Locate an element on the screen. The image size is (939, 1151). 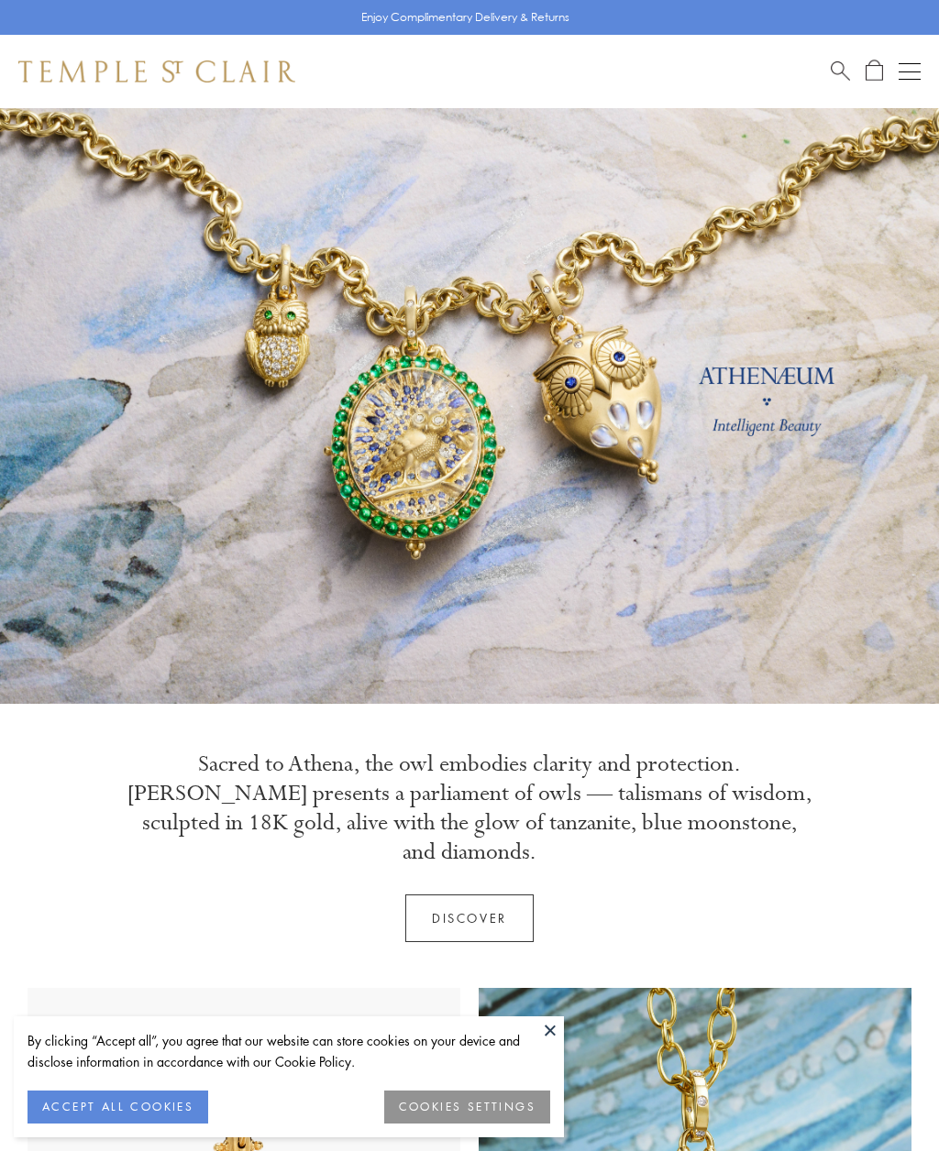
a: Discover is located at coordinates (469, 919).